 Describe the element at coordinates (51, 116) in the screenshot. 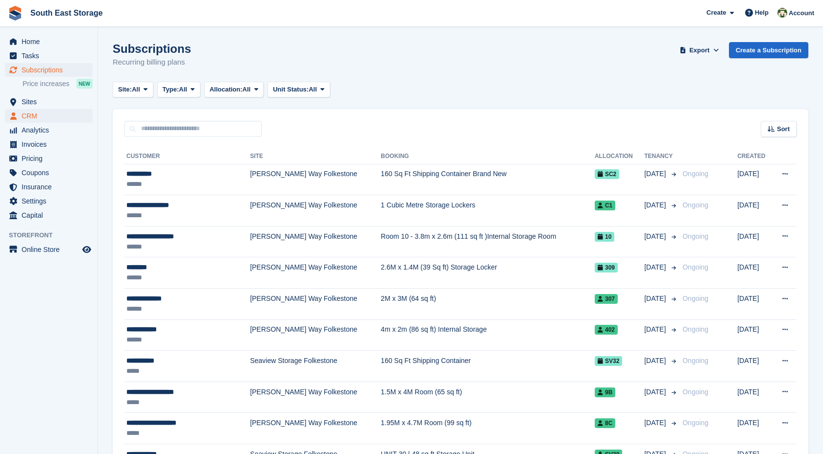

I see `span: CRM` at that location.